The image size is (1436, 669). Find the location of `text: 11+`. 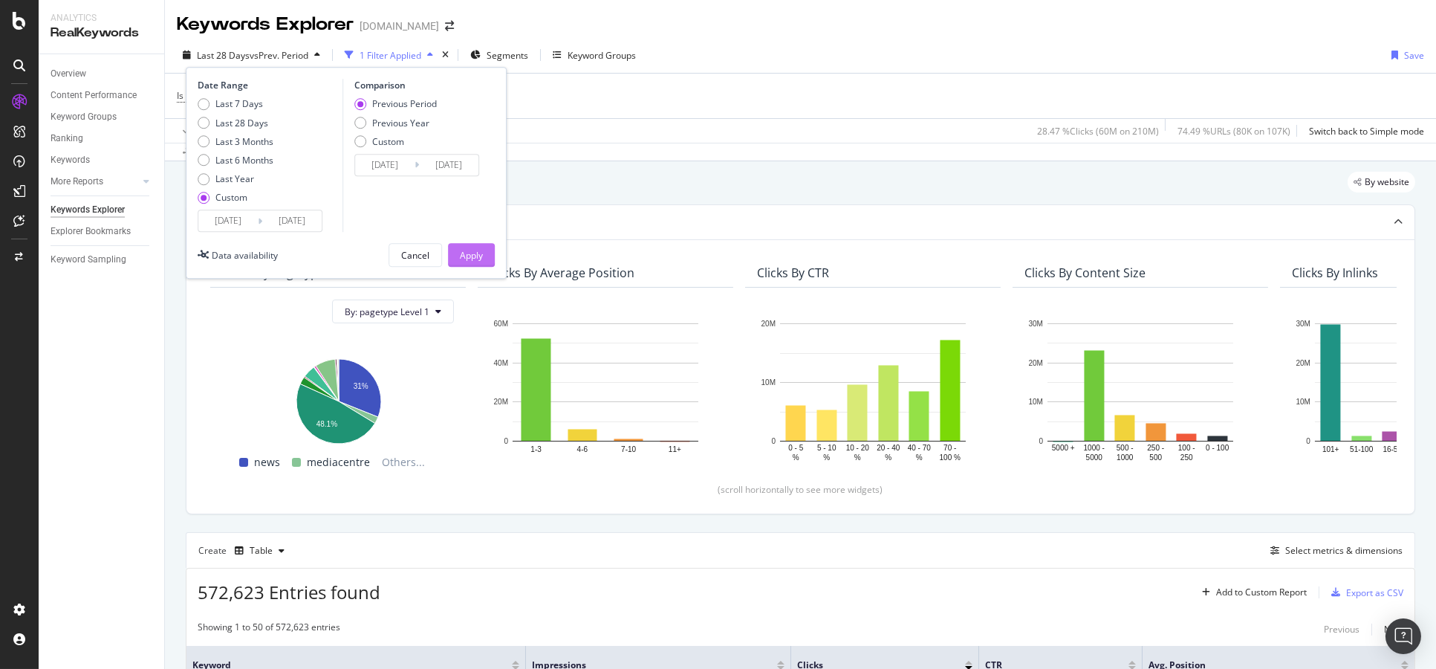

text: 11+ is located at coordinates (675, 449).